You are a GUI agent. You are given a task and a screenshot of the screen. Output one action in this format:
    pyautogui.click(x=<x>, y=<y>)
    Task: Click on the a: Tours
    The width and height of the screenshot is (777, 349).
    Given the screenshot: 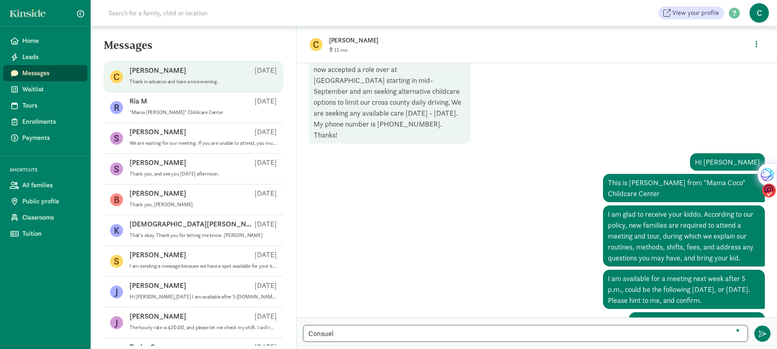 What is the action you would take?
    pyautogui.click(x=45, y=106)
    